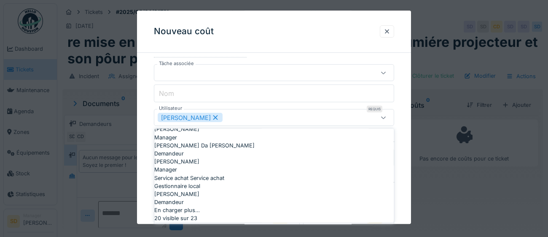 The image size is (548, 237). What do you see at coordinates (170, 229) in the screenshot?
I see `label: Heures` at bounding box center [170, 229].